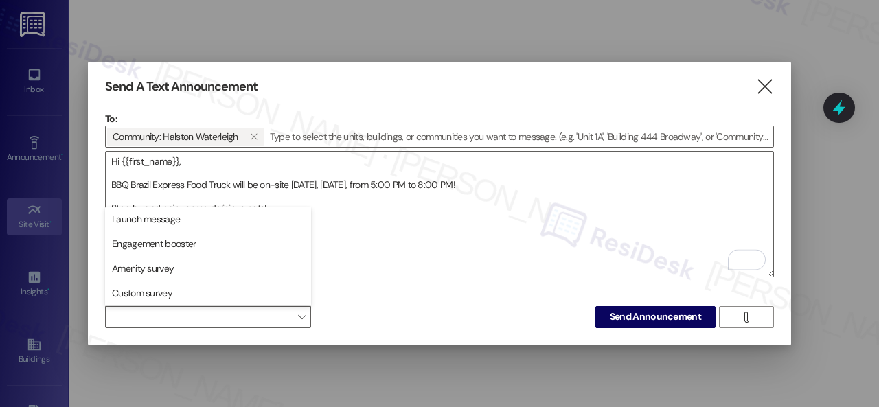 The height and width of the screenshot is (407, 879). What do you see at coordinates (175, 137) in the screenshot?
I see `span: Community: Halston Waterleigh` at bounding box center [175, 137].